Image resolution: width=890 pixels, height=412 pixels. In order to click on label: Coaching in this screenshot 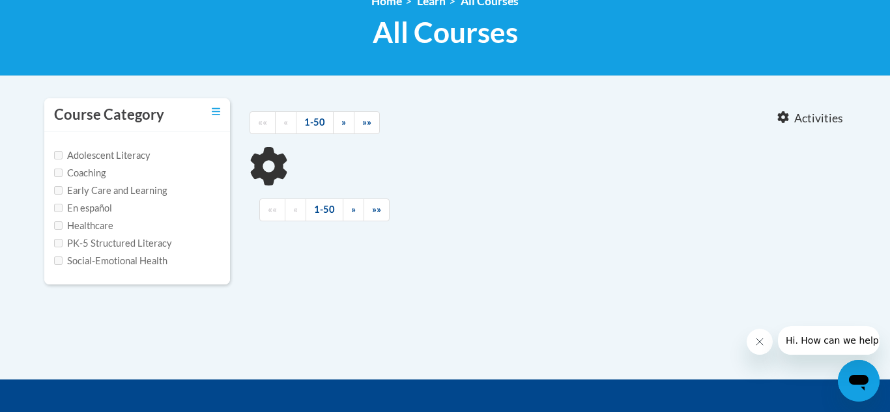, I will do `click(79, 173)`.